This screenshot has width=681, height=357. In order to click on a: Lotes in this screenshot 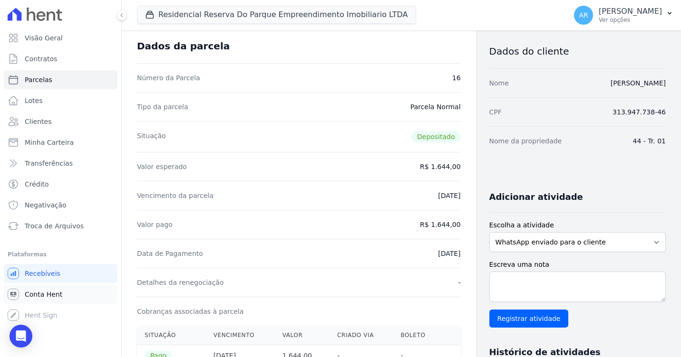, I will do `click(60, 101)`.